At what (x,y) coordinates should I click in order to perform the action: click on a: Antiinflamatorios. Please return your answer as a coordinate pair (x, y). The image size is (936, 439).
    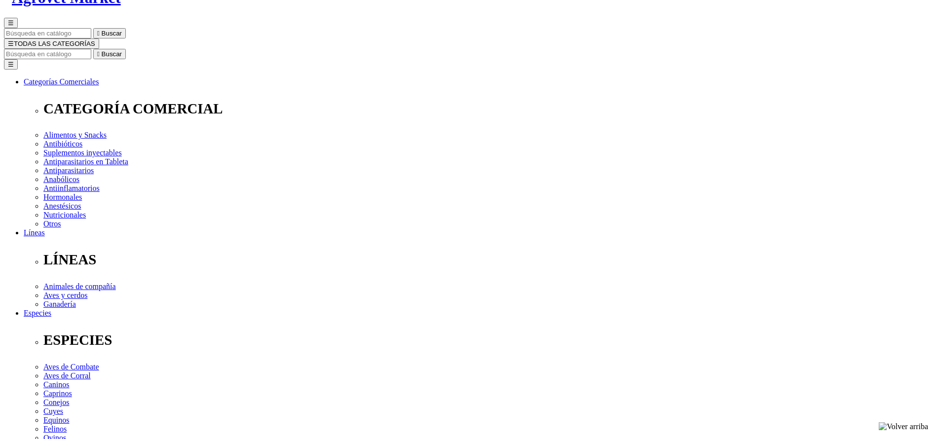
    Looking at the image, I should click on (72, 188).